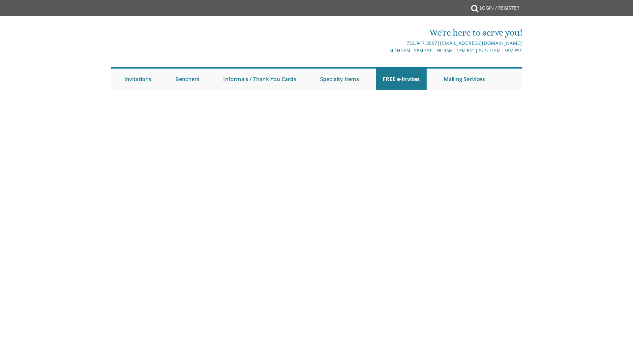  I want to click on div: We're here to serve you!, so click(385, 33).